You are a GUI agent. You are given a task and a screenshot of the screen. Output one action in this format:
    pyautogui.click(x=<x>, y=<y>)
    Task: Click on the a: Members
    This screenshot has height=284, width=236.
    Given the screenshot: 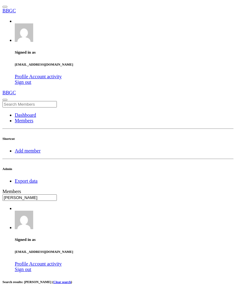 What is the action you would take?
    pyautogui.click(x=24, y=120)
    